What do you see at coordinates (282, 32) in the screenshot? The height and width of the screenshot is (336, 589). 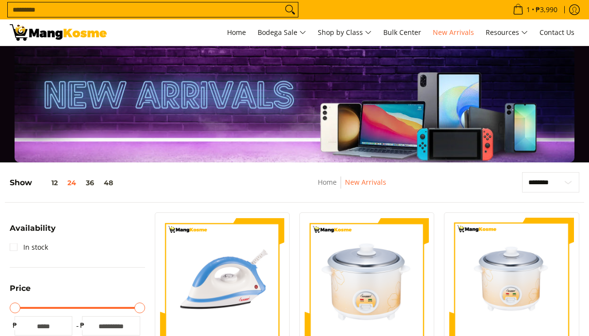 I see `span: Bodega Sale` at bounding box center [282, 32].